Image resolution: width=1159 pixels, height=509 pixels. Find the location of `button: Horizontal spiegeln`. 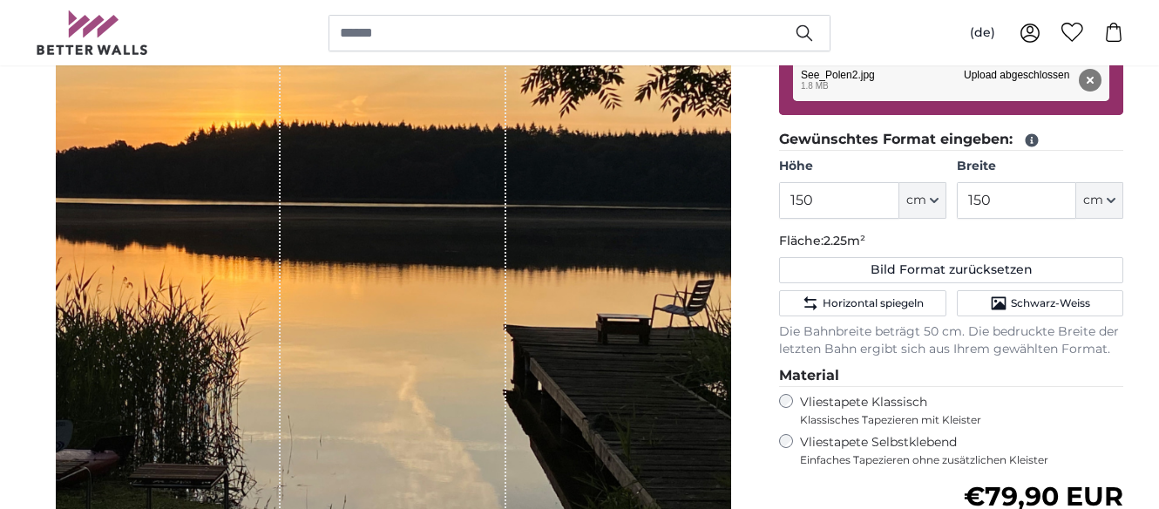

button: Horizontal spiegeln is located at coordinates (862, 303).